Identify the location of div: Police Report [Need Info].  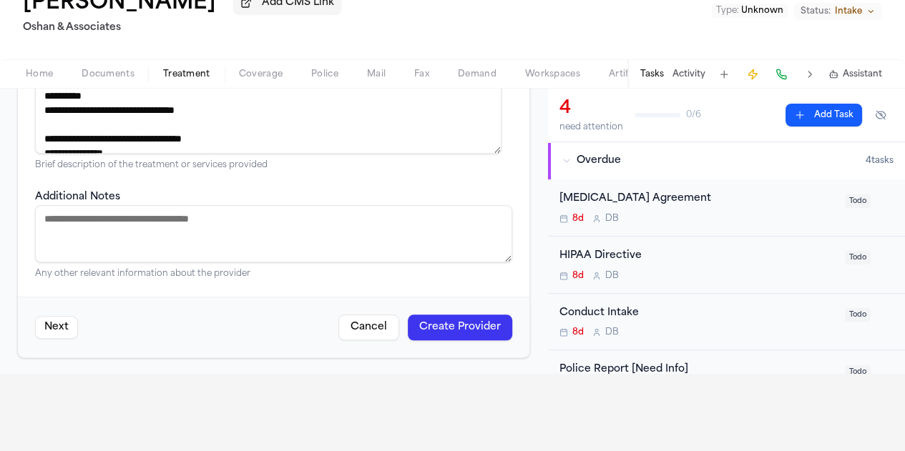
(698, 370).